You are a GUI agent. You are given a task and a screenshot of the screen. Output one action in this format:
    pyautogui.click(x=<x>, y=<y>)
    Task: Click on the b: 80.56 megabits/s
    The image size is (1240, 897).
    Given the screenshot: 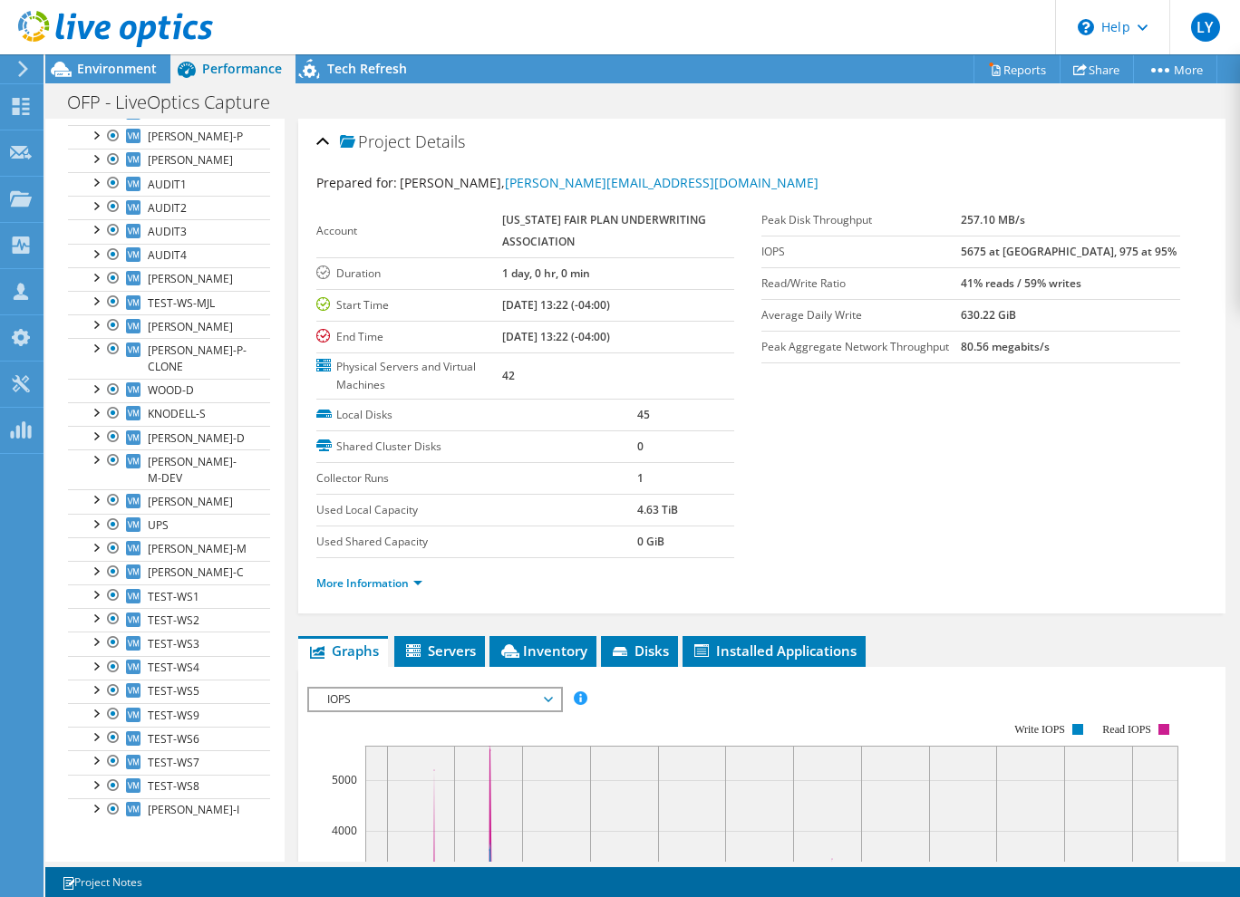 What is the action you would take?
    pyautogui.click(x=1005, y=346)
    